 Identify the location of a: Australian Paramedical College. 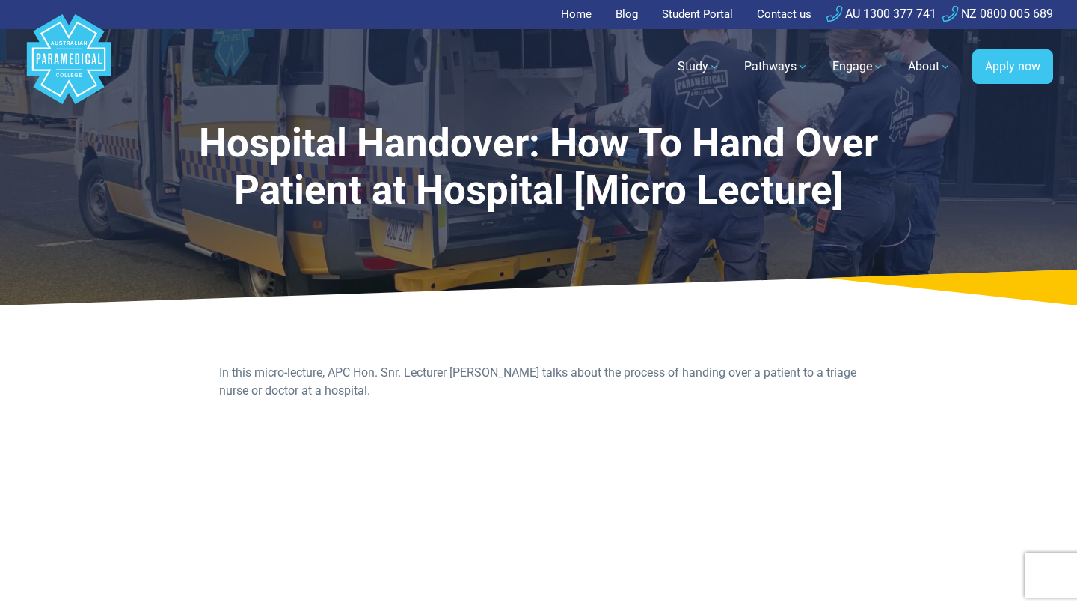
(69, 67).